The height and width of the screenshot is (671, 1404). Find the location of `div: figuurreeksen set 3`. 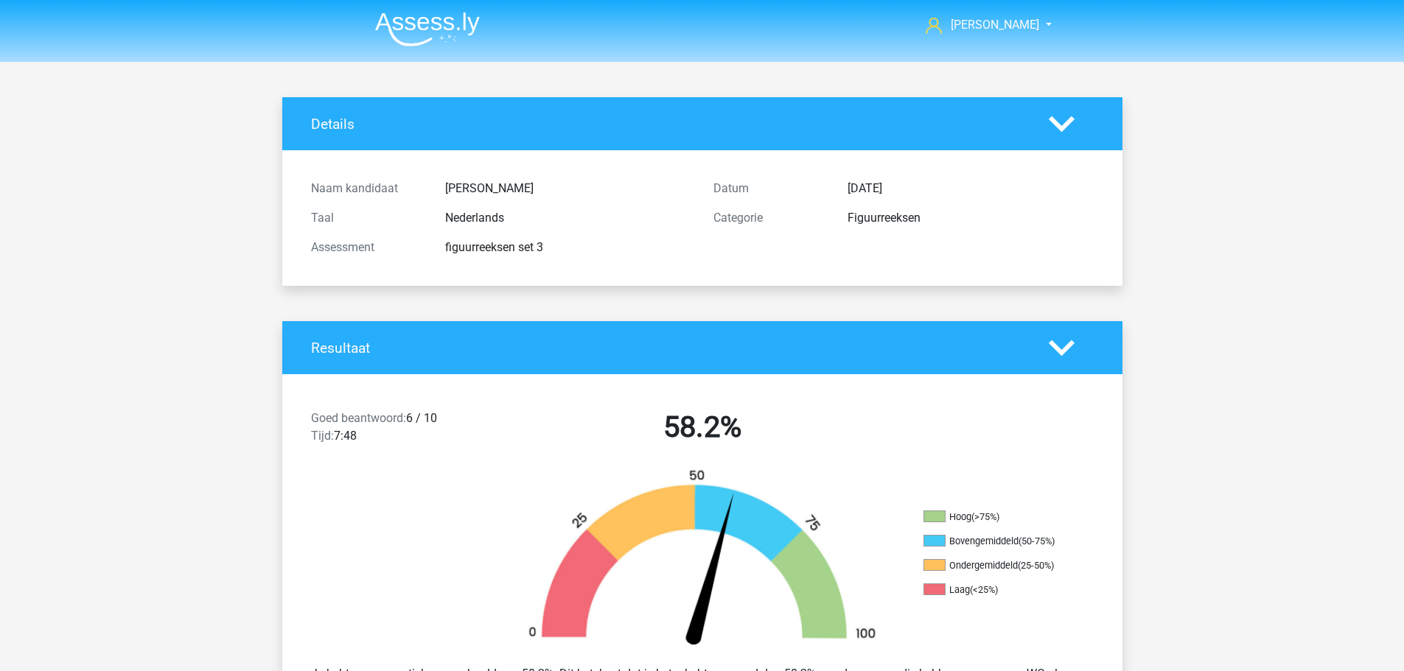

div: figuurreeksen set 3 is located at coordinates (568, 248).